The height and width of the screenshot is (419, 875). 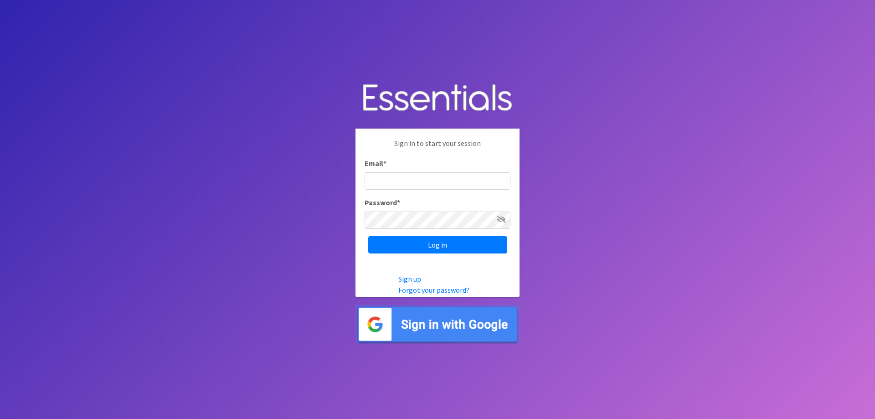 I want to click on p: Sign in to start your session, so click(x=438, y=148).